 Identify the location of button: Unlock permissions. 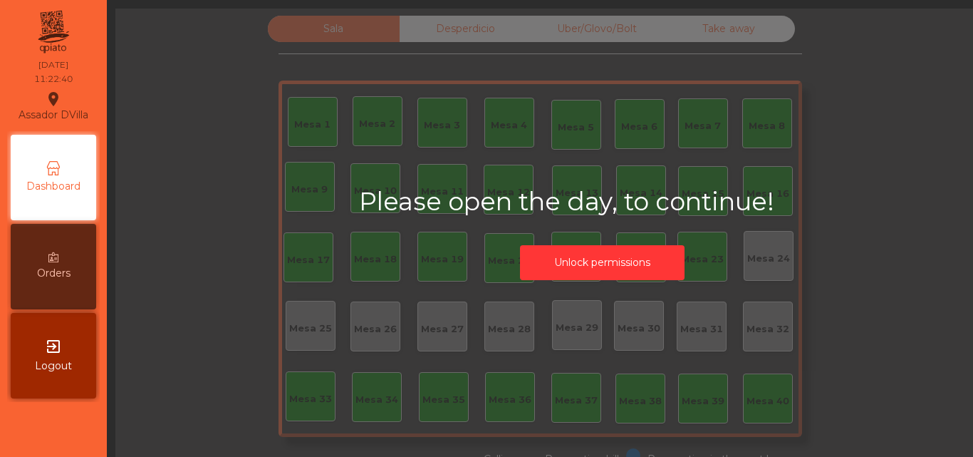
(602, 262).